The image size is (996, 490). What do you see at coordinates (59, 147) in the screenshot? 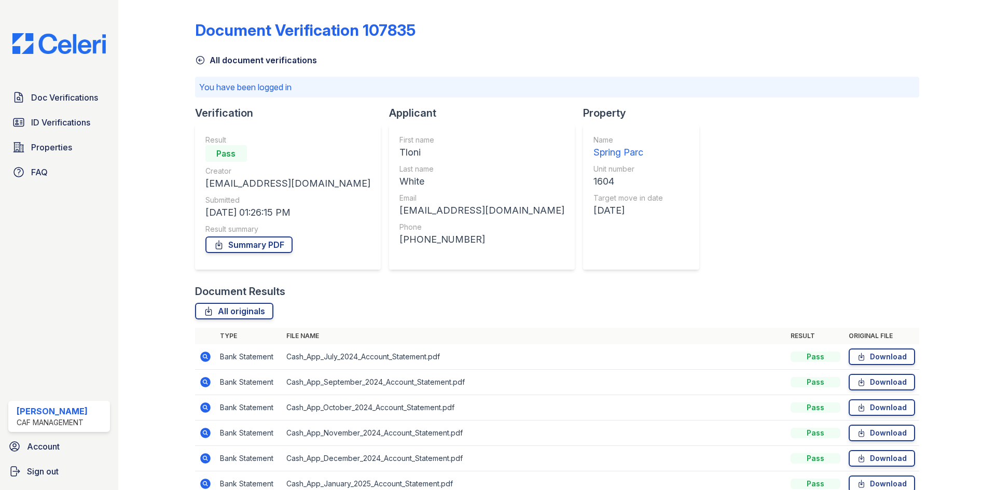
I see `a: Properties` at bounding box center [59, 147].